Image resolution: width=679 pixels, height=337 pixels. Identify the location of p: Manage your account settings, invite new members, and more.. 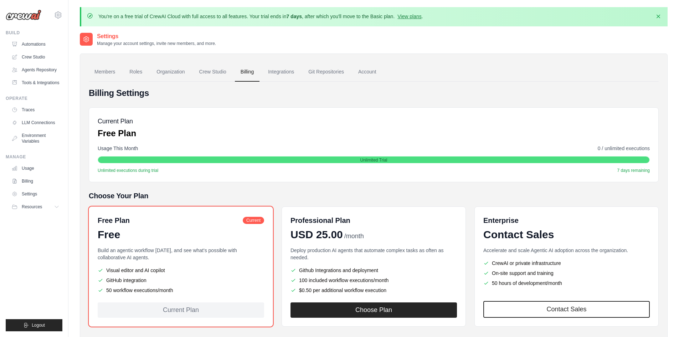
(157, 43).